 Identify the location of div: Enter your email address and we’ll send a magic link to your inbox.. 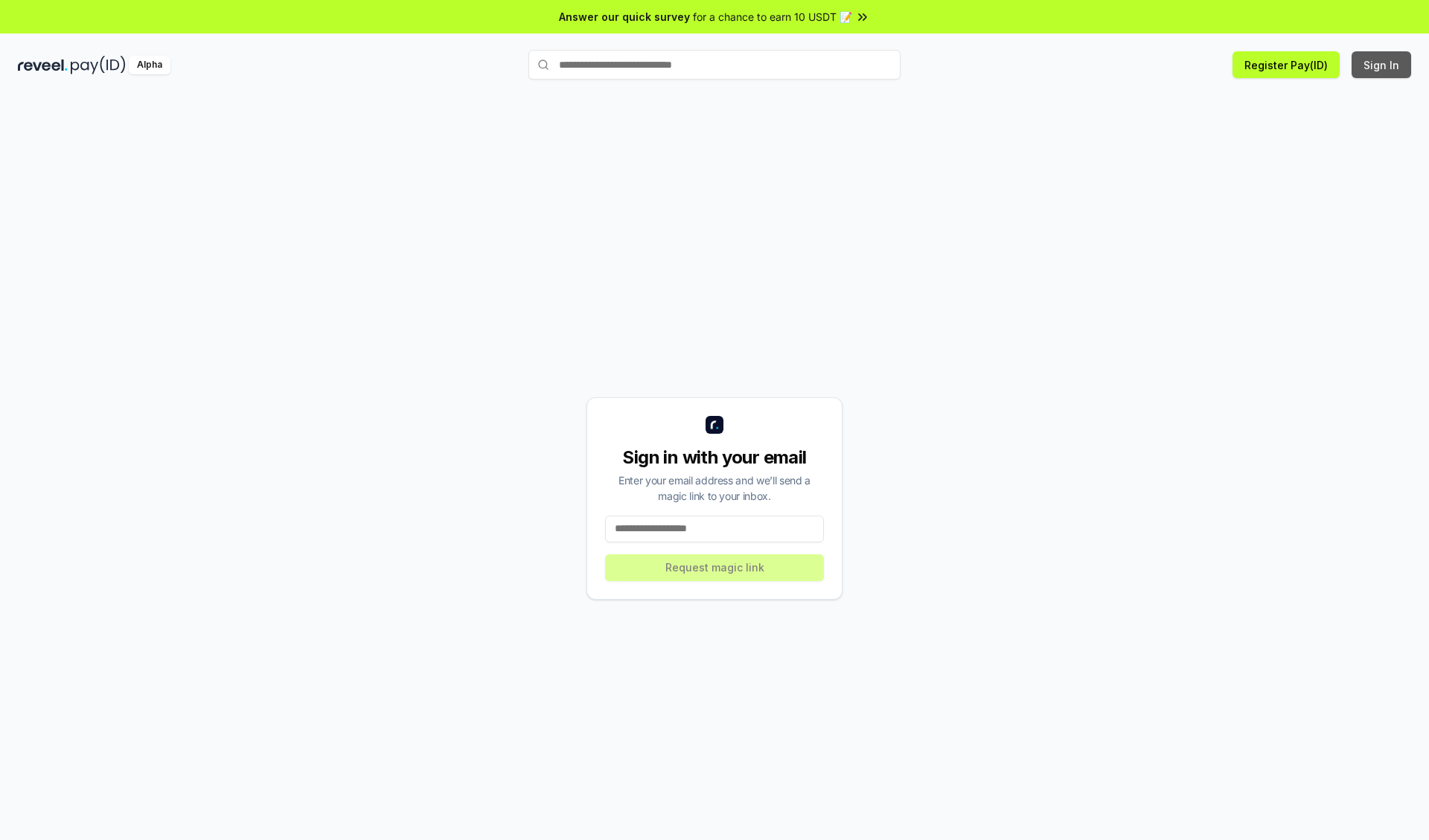
(715, 489).